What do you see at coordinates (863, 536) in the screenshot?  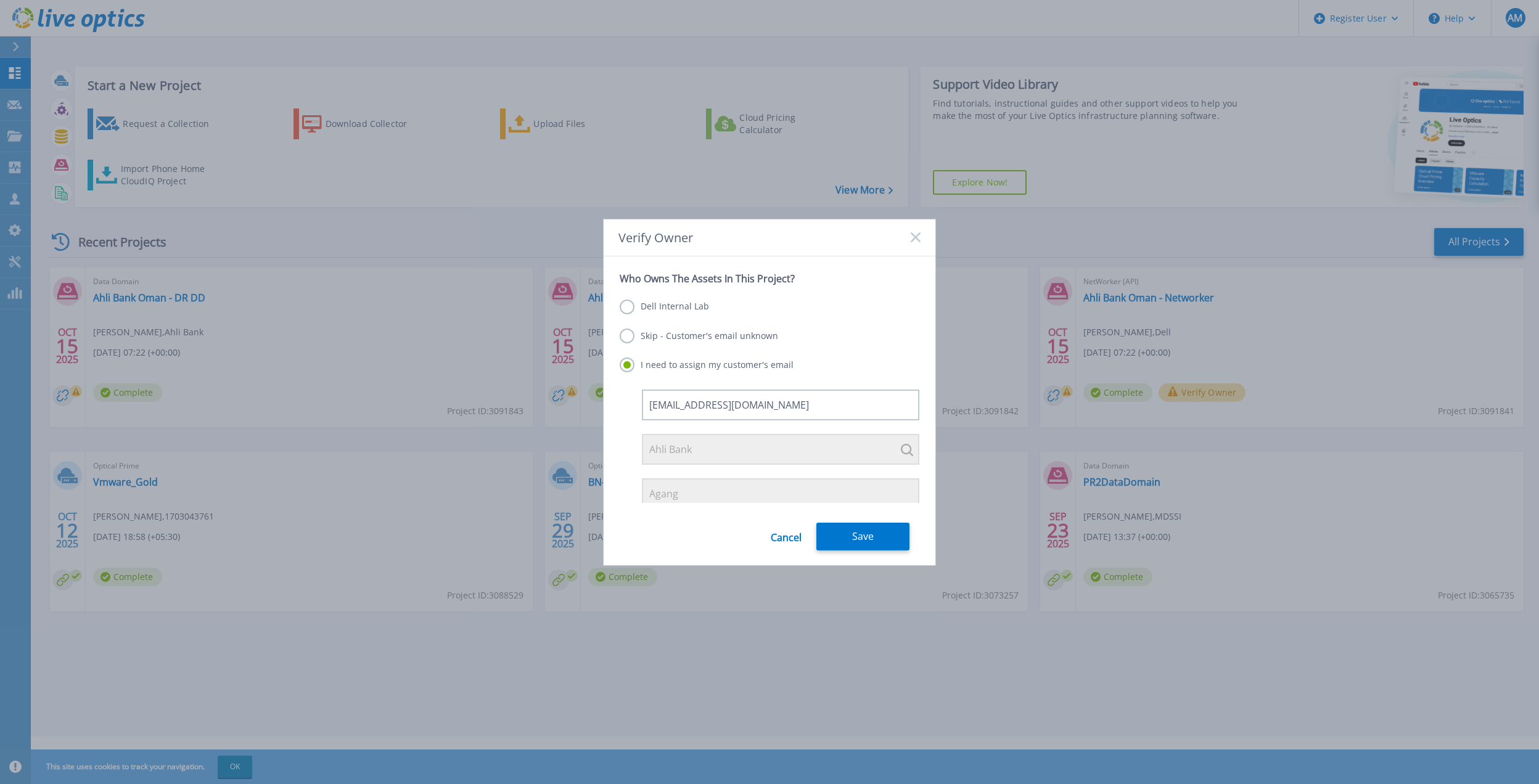 I see `button: Save` at bounding box center [863, 536].